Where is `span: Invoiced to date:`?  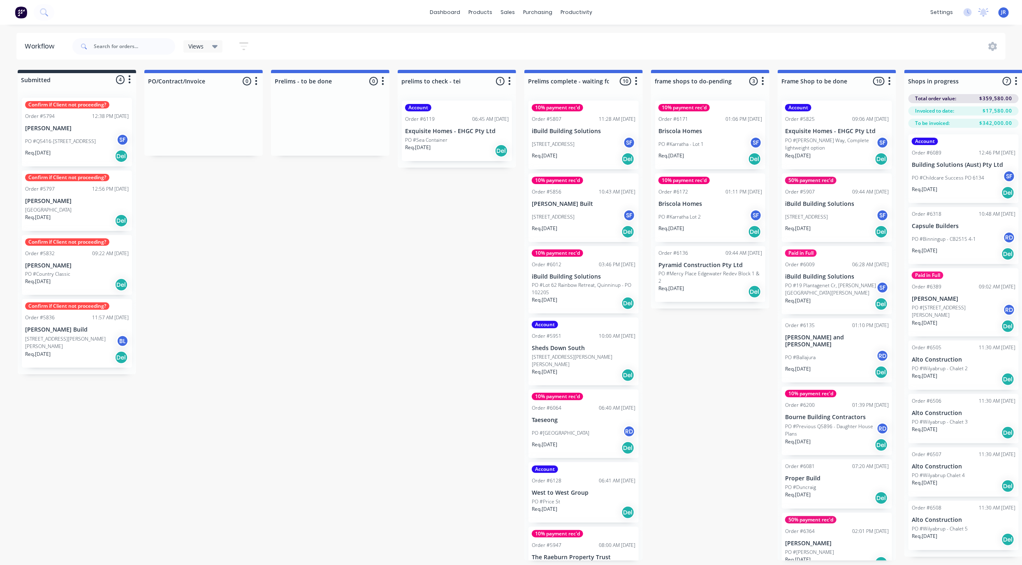
span: Invoiced to date: is located at coordinates (934, 111).